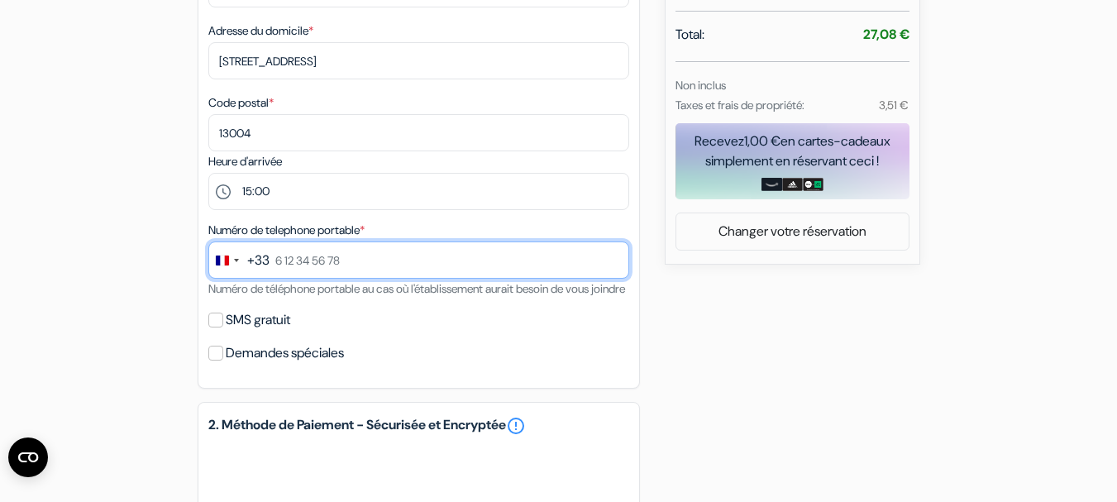 The height and width of the screenshot is (502, 1117). Describe the element at coordinates (286, 230) in the screenshot. I see `label: Numéro de telephone portable` at that location.